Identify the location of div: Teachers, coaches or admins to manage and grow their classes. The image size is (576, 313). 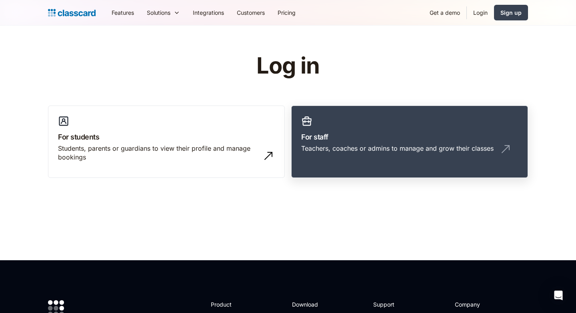
(397, 148).